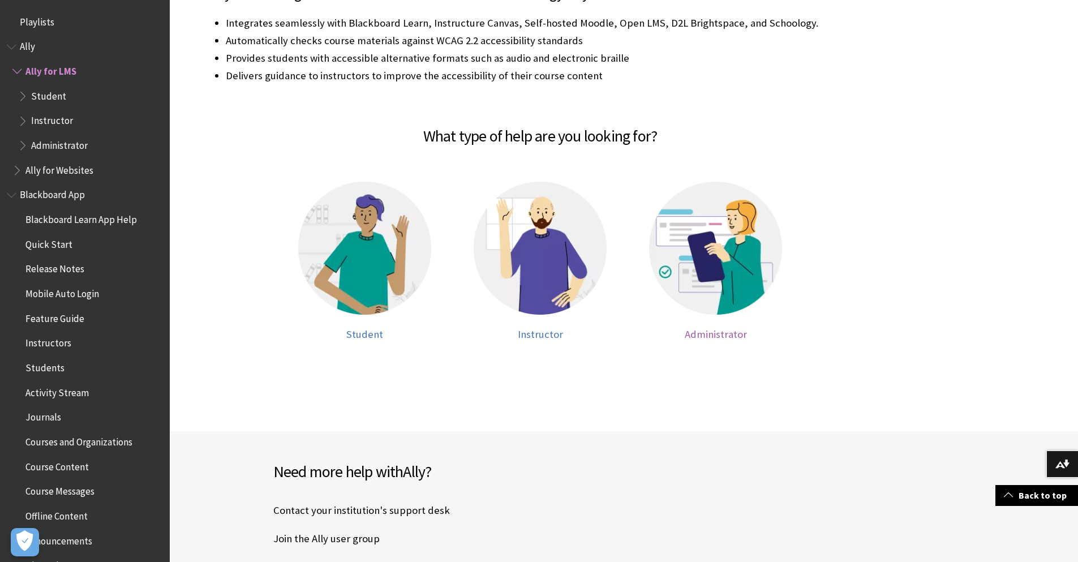 The image size is (1078, 562). What do you see at coordinates (449, 471) in the screenshot?
I see `h2: Need more help with ?` at bounding box center [449, 471].